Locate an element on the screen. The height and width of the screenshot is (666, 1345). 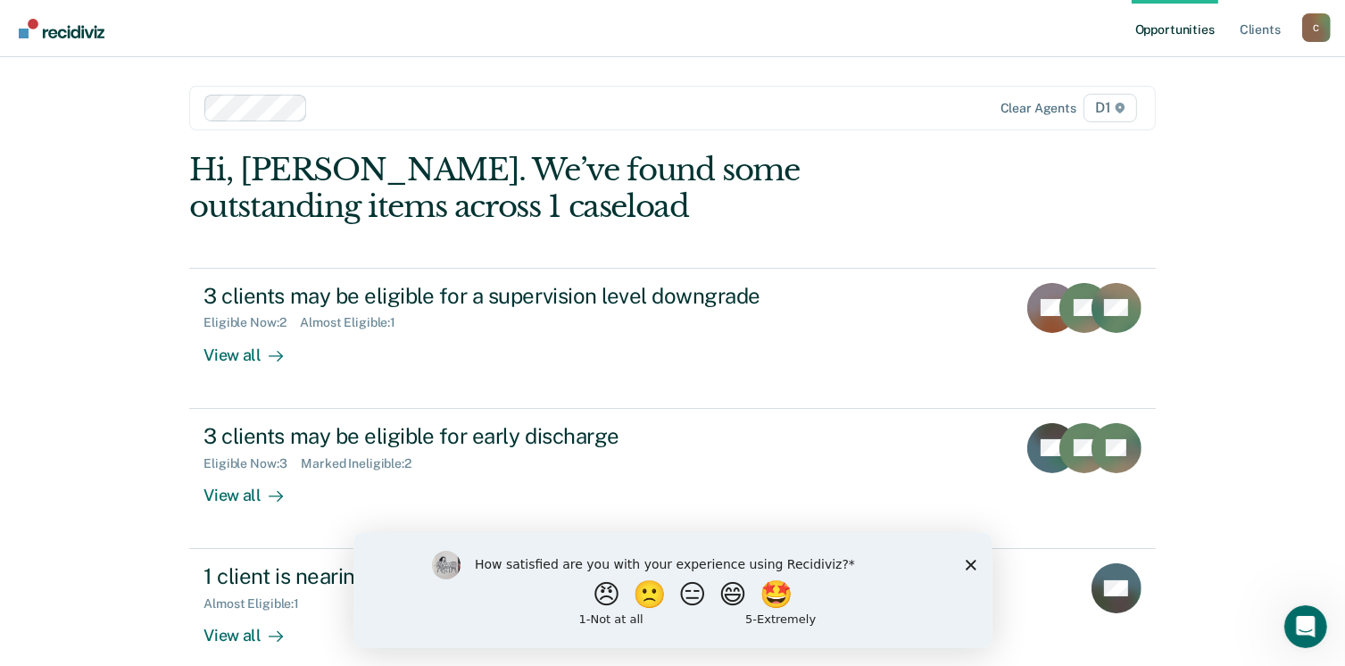
button: 1 is located at coordinates (254, 62).